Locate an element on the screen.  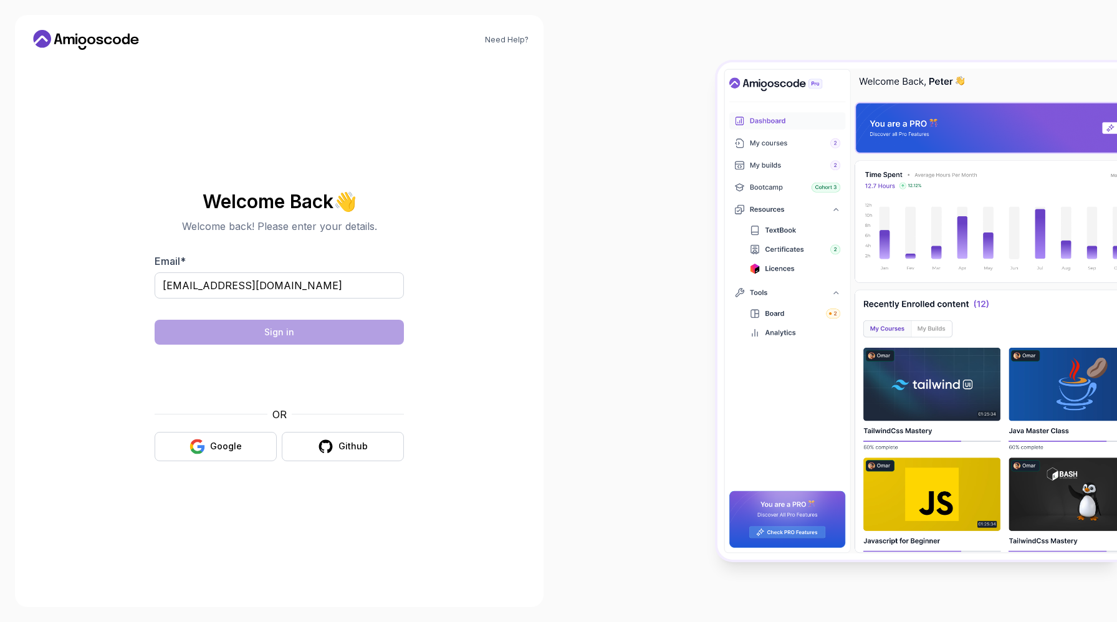
label: Email * is located at coordinates (170, 261).